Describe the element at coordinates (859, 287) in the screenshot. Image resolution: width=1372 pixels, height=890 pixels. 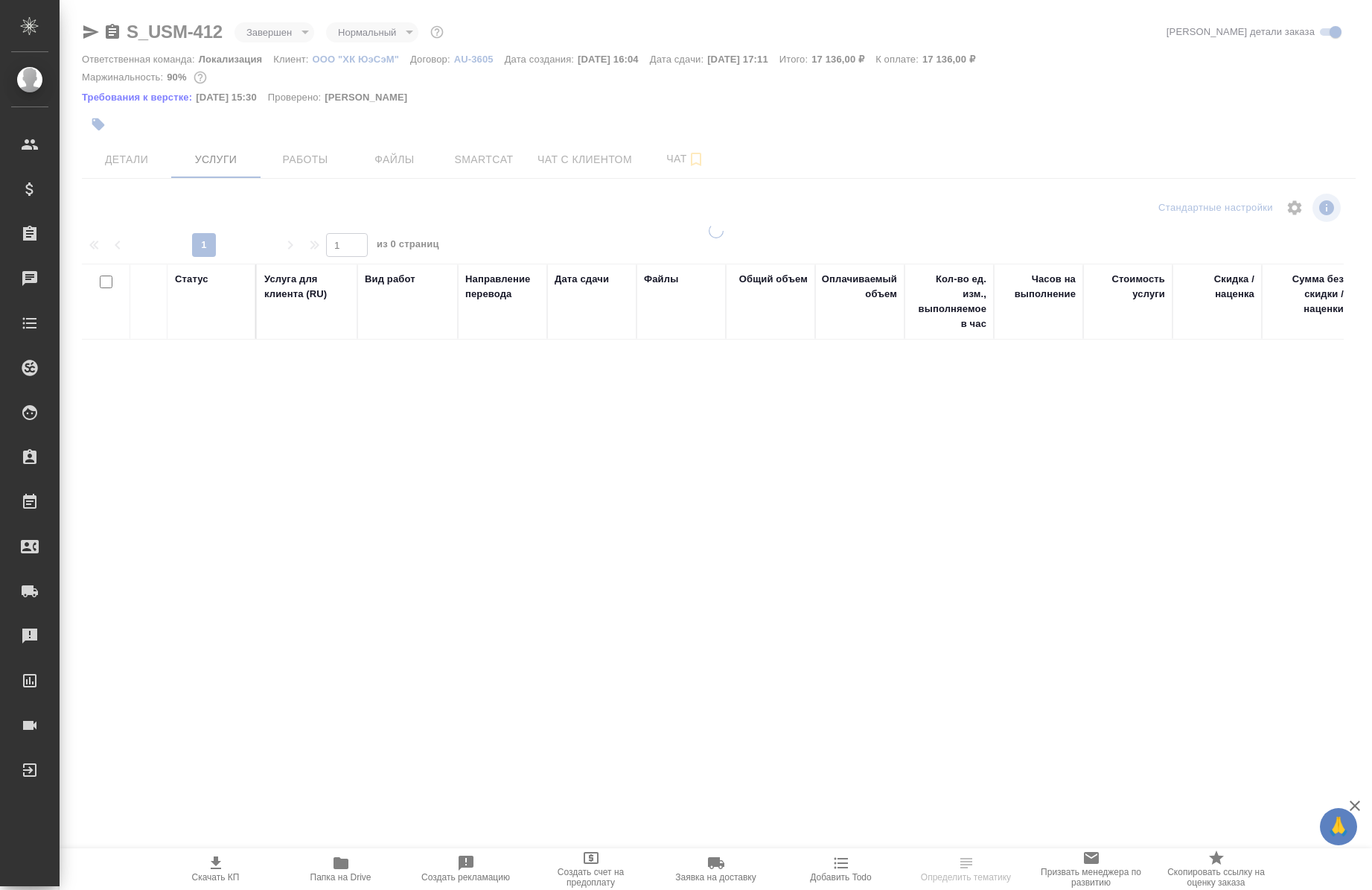
I see `div: Оплачиваемый объем` at that location.